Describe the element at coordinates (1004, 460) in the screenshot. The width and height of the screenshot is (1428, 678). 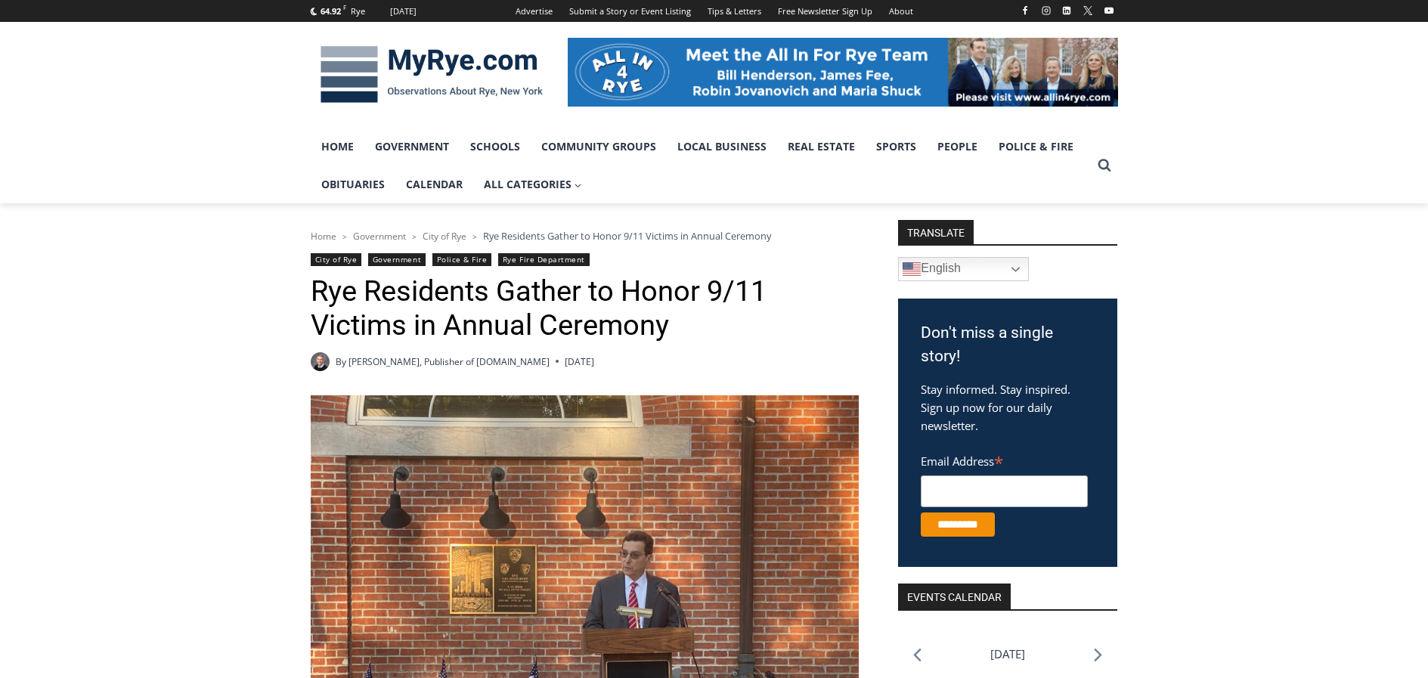
I see `label: Email Address` at that location.